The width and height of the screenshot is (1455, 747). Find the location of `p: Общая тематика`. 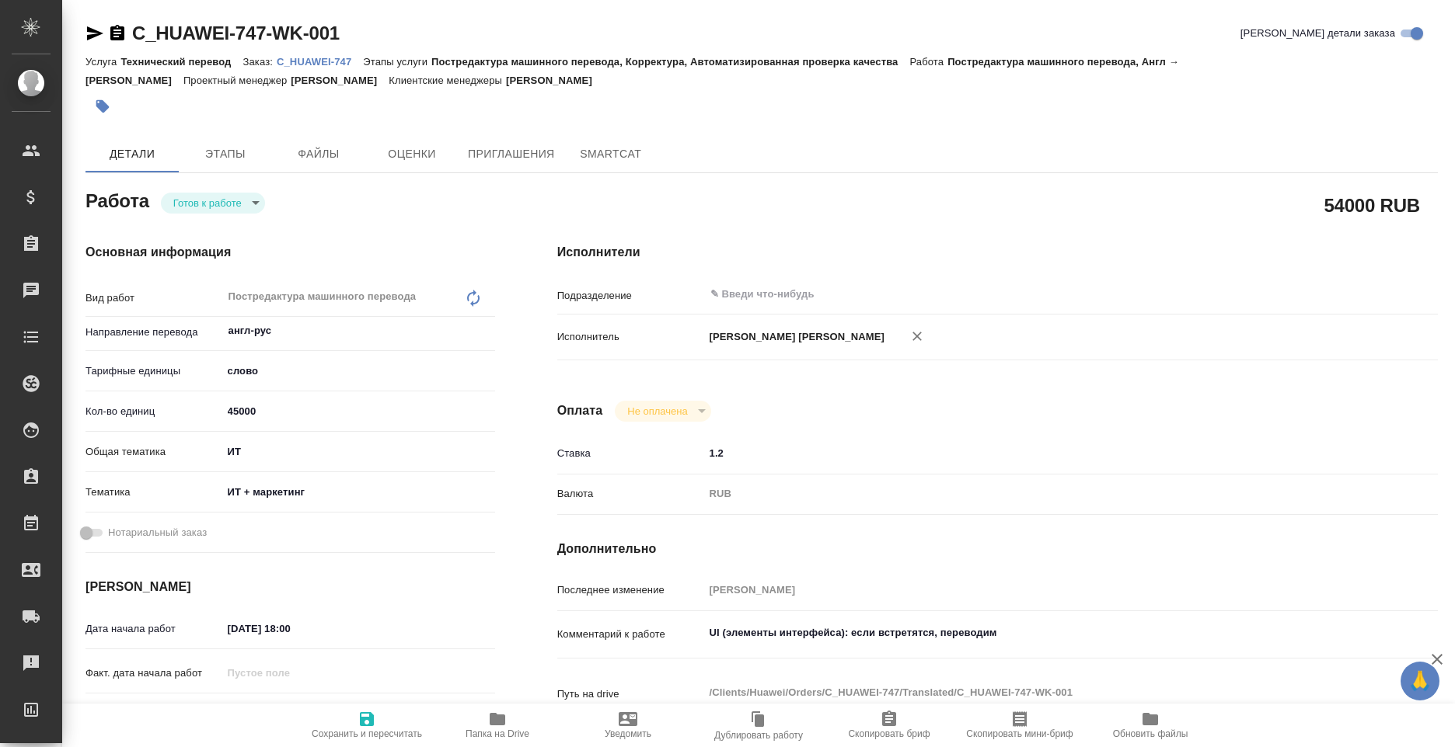

p: Общая тематика is located at coordinates (154, 452).